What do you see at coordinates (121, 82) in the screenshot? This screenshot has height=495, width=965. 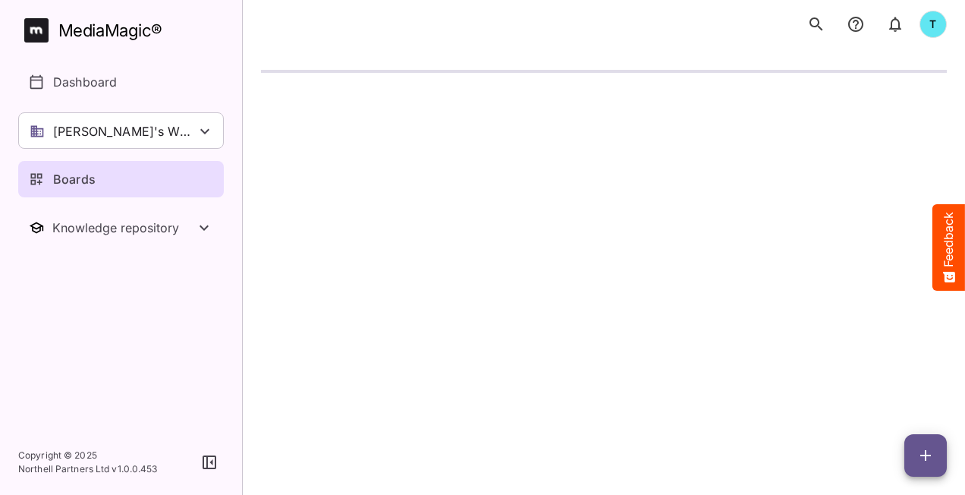 I see `a: Dashboard` at bounding box center [121, 82].